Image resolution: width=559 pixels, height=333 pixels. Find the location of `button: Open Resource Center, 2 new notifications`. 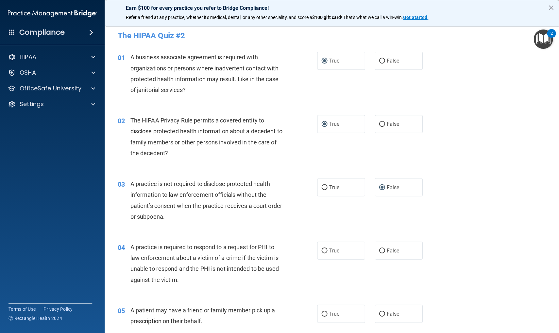

button: Open Resource Center, 2 new notifications is located at coordinates (543, 39).